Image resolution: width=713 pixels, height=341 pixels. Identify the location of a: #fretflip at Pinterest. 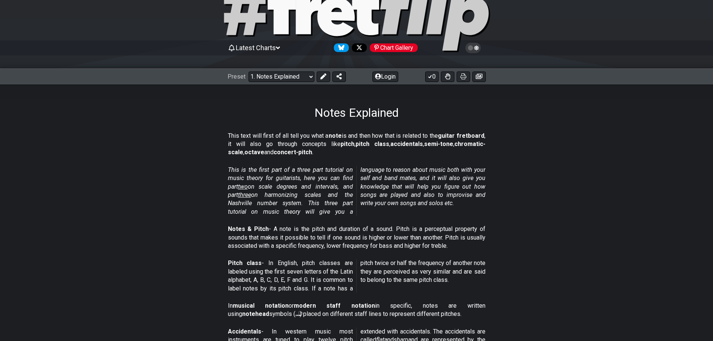
(392, 48).